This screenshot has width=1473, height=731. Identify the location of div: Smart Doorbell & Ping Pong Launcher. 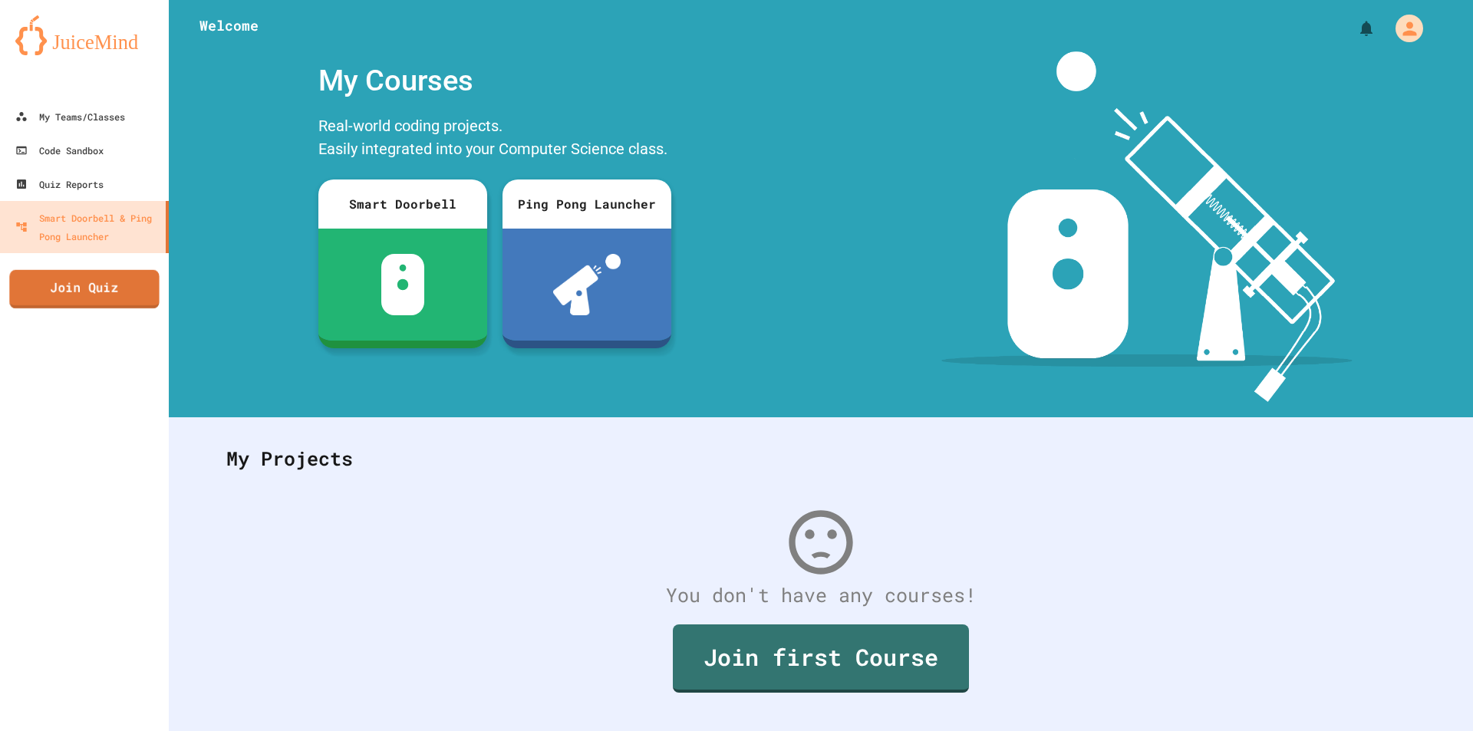
(87, 227).